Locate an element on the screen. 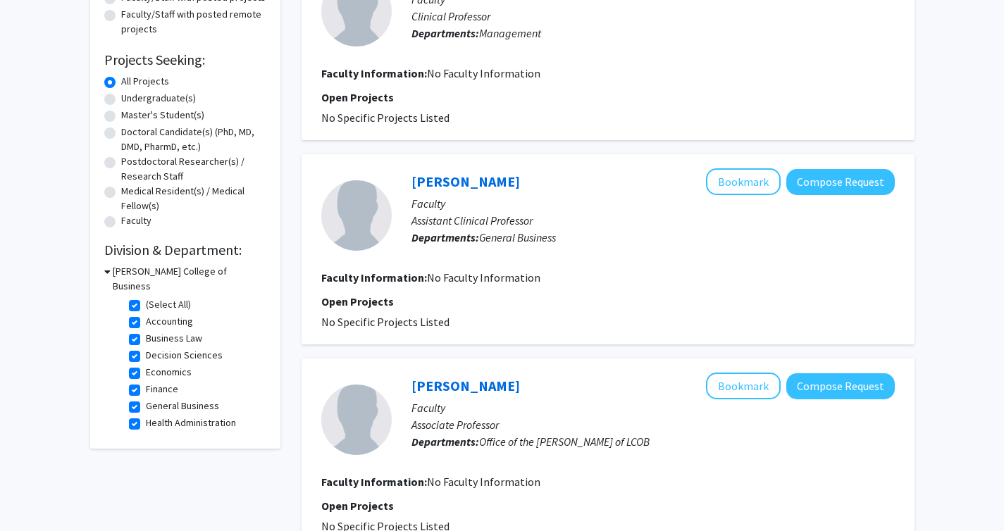  label: Undergraduate(s) is located at coordinates (158, 98).